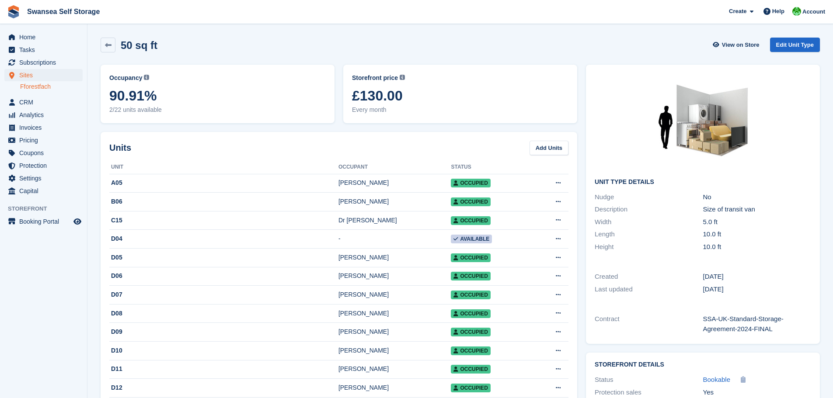 Image resolution: width=833 pixels, height=398 pixels. I want to click on span: Storefront price, so click(375, 78).